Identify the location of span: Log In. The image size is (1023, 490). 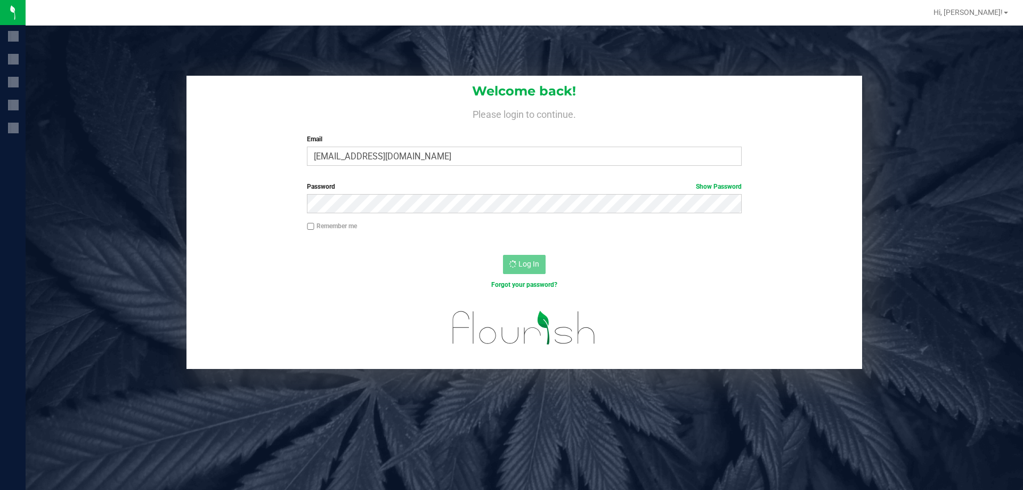
(529, 264).